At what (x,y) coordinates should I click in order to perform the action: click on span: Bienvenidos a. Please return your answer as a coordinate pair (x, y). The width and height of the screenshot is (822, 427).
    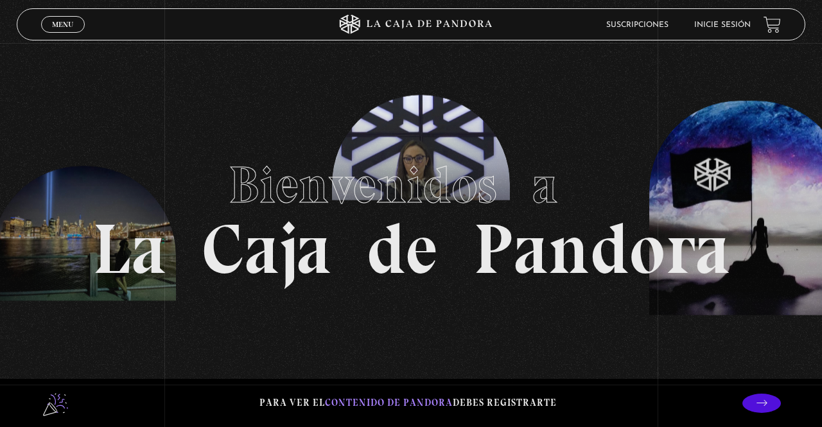
    Looking at the image, I should click on (411, 185).